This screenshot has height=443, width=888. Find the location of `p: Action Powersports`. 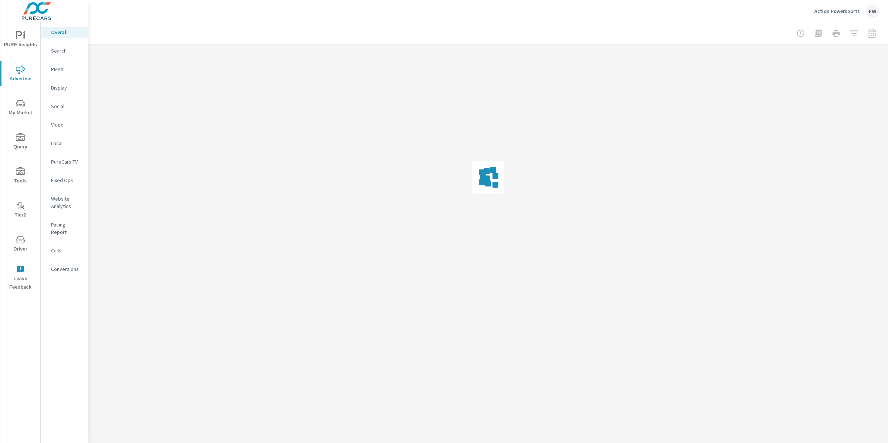

p: Action Powersports is located at coordinates (837, 11).